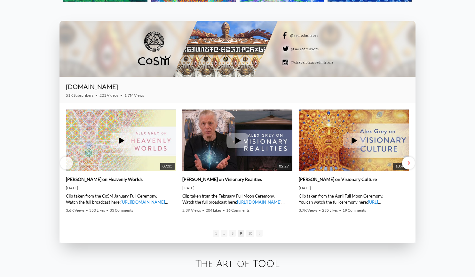 The image size is (475, 277). What do you see at coordinates (259, 233) in the screenshot?
I see `span: Go to next slide` at bounding box center [259, 233].